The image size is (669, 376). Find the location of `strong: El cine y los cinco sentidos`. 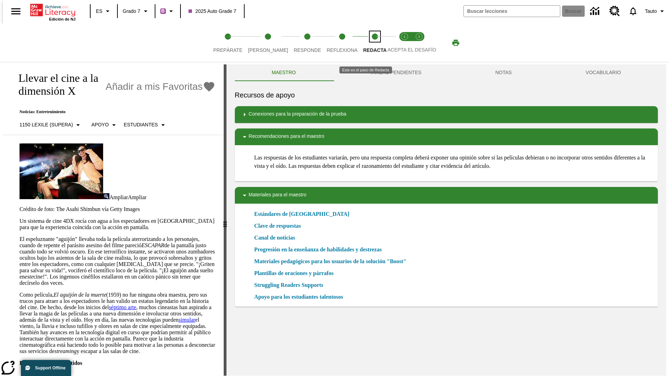

strong: El cine y los cinco sentidos is located at coordinates (51, 363).